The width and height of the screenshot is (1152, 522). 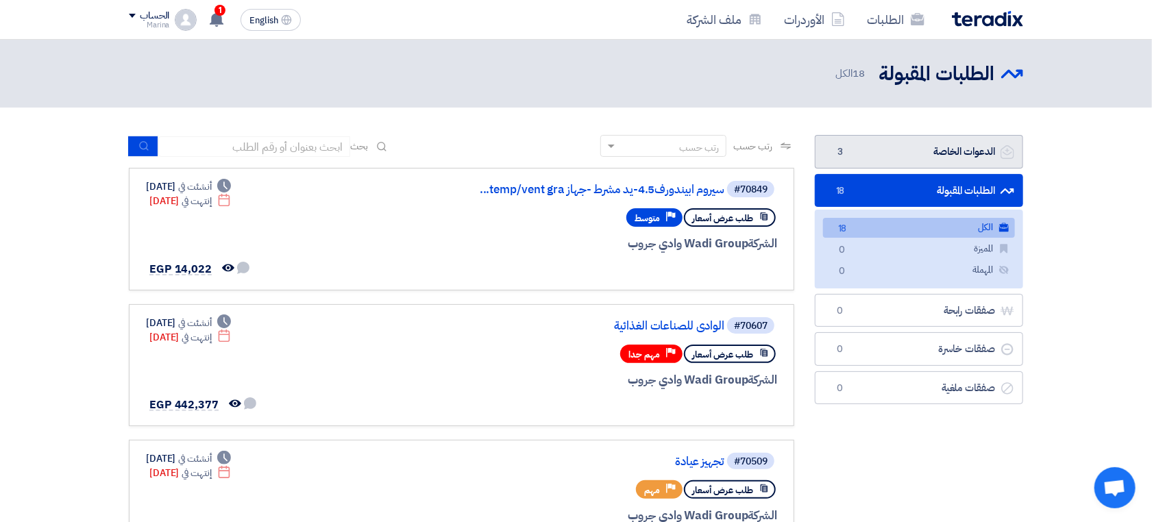 What do you see at coordinates (588, 326) in the screenshot?
I see `a: الوادى للصناعات الغذائية` at bounding box center [588, 326].